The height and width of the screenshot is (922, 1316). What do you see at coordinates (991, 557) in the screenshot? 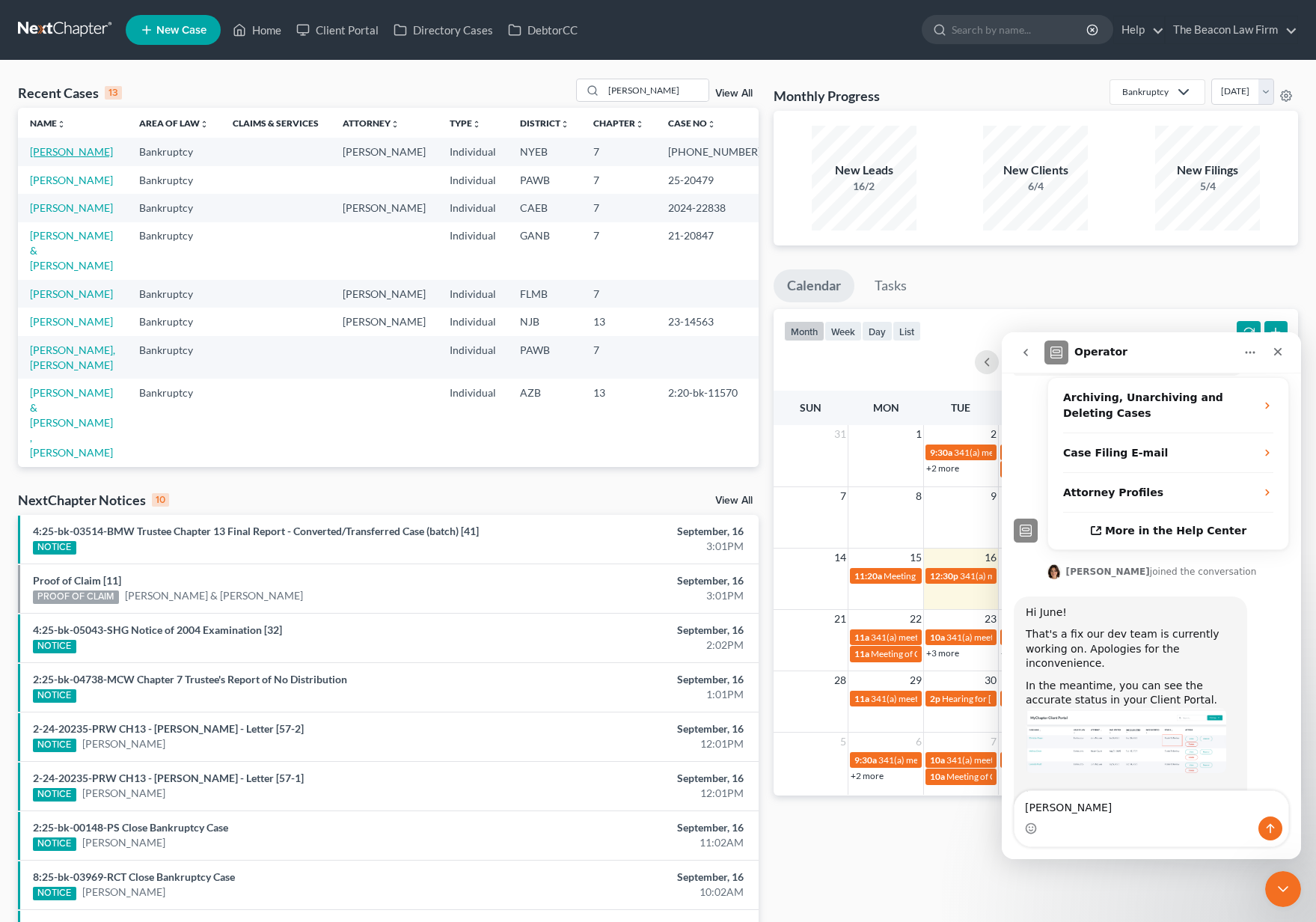
I see `span: 16` at bounding box center [991, 557].